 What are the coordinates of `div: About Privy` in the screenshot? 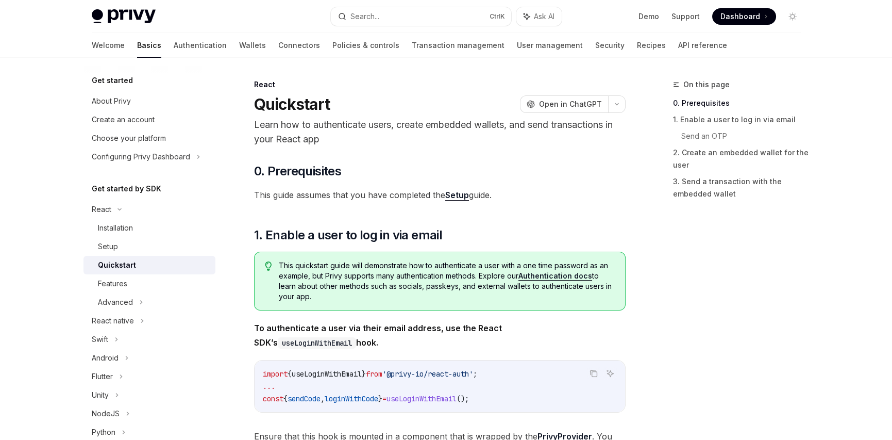 It's located at (111, 101).